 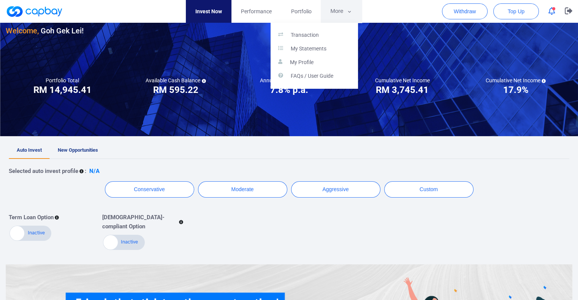 What do you see at coordinates (308, 49) in the screenshot?
I see `p: My Statements` at bounding box center [308, 49].